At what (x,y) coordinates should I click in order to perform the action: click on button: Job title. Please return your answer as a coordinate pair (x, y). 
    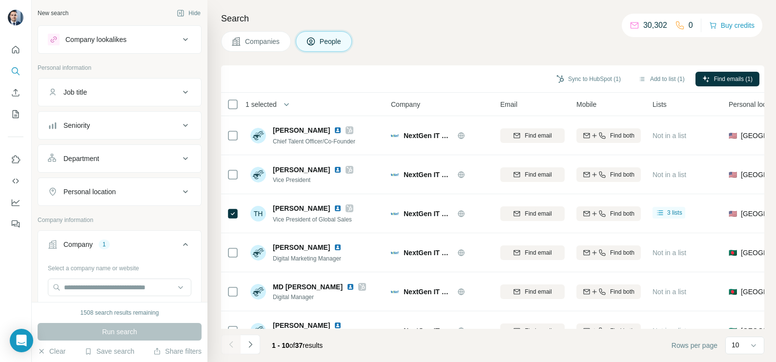
    Looking at the image, I should click on (120, 92).